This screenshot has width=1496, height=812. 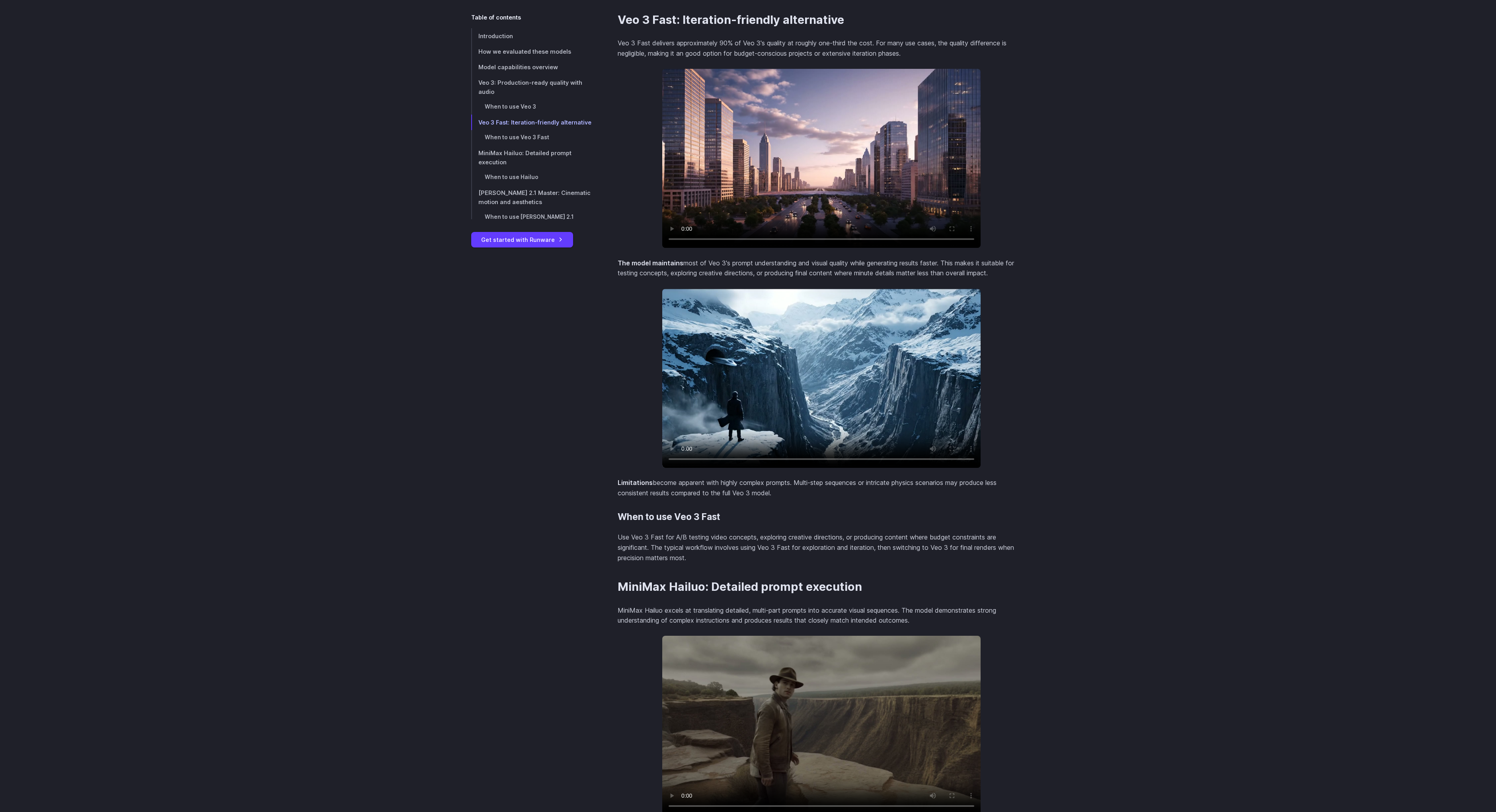 I want to click on a: Veo 3: Production-ready quality with audio, so click(x=531, y=87).